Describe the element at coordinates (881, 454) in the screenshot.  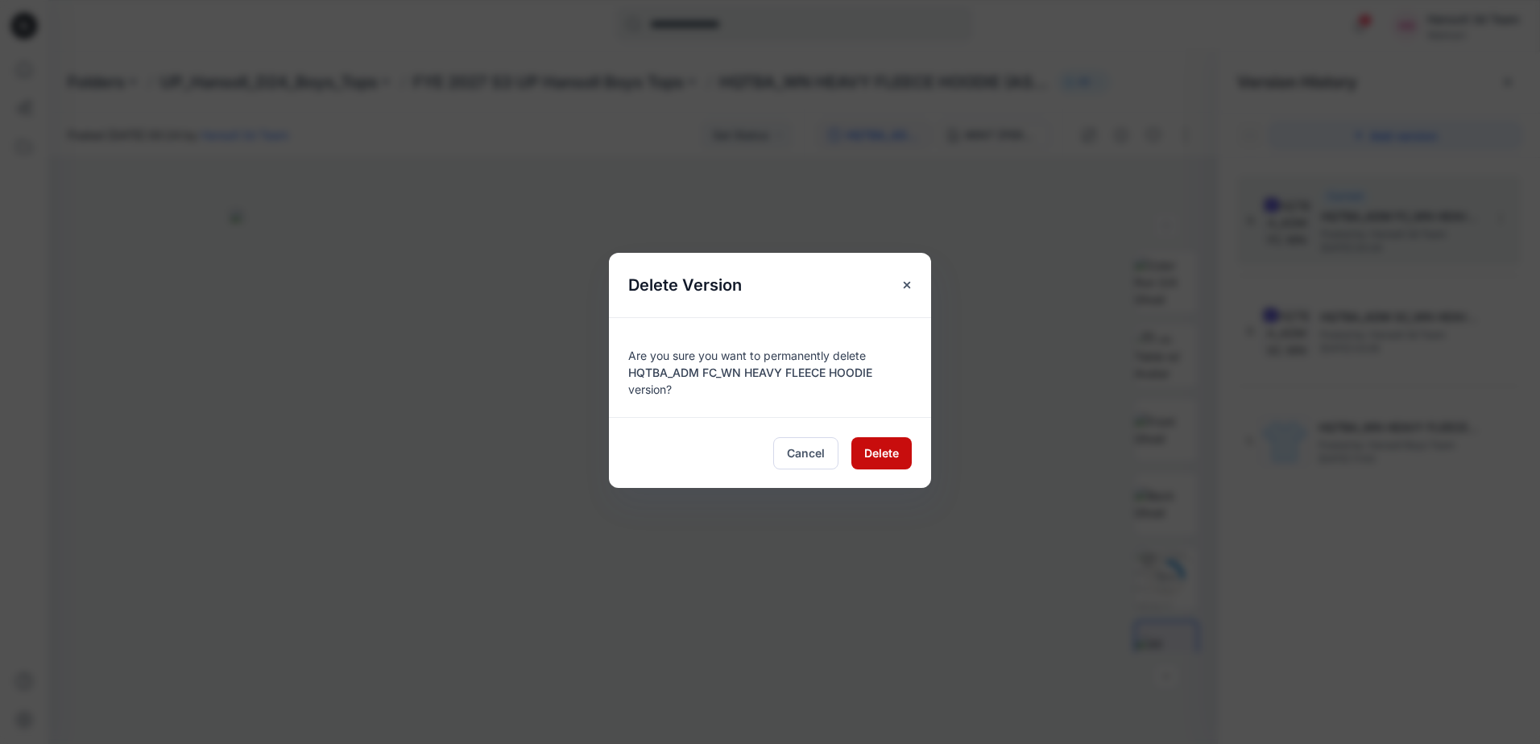
I see `button: Delete` at that location.